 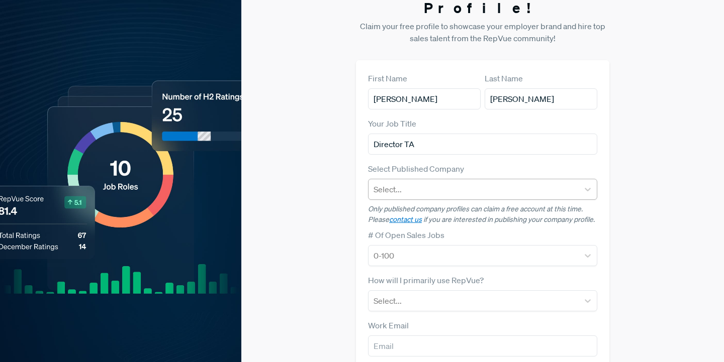 I want to click on label: First Name, so click(x=388, y=78).